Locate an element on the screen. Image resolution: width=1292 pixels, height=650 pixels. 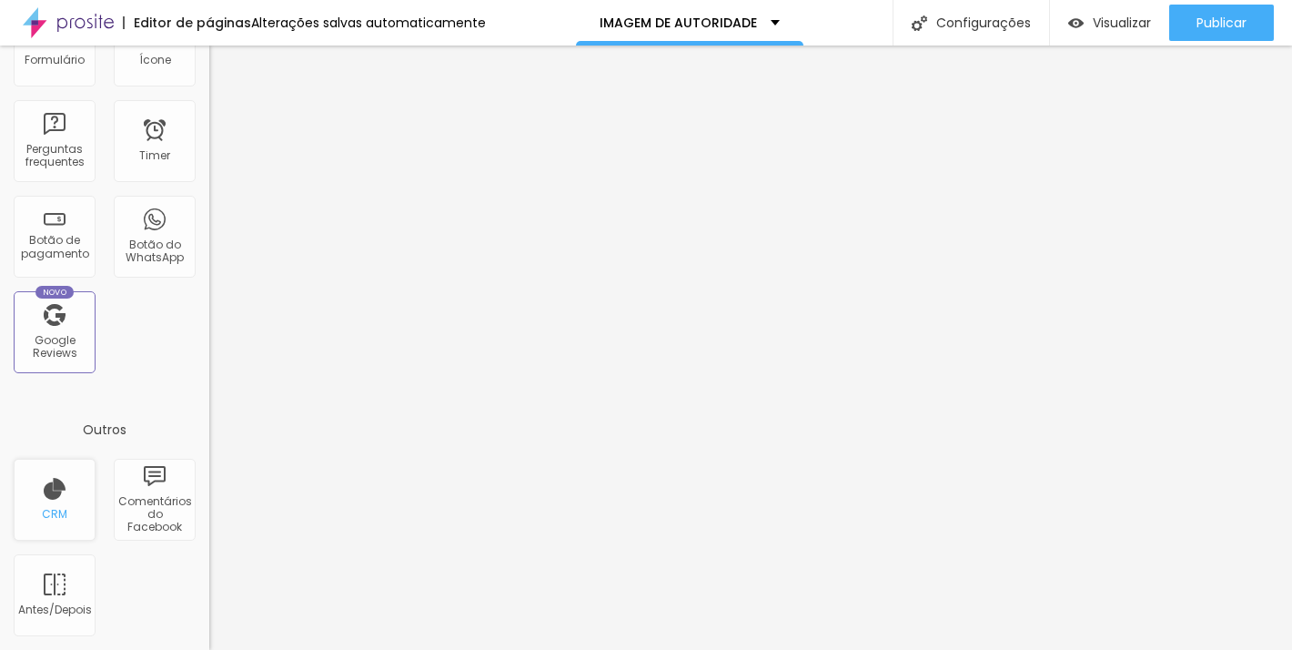
div: Ícone is located at coordinates (155, 60).